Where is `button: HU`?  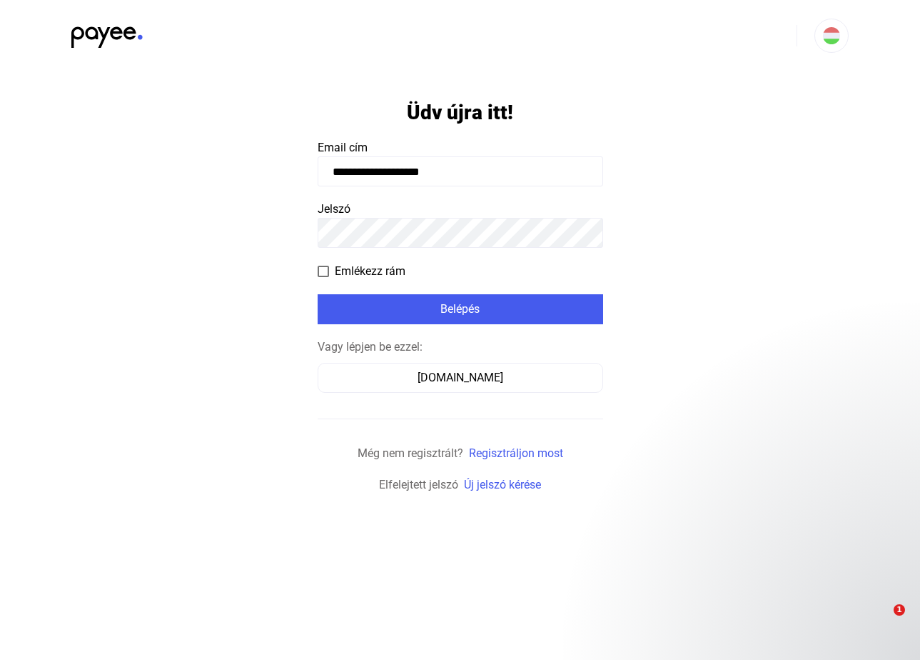 button: HU is located at coordinates (832, 36).